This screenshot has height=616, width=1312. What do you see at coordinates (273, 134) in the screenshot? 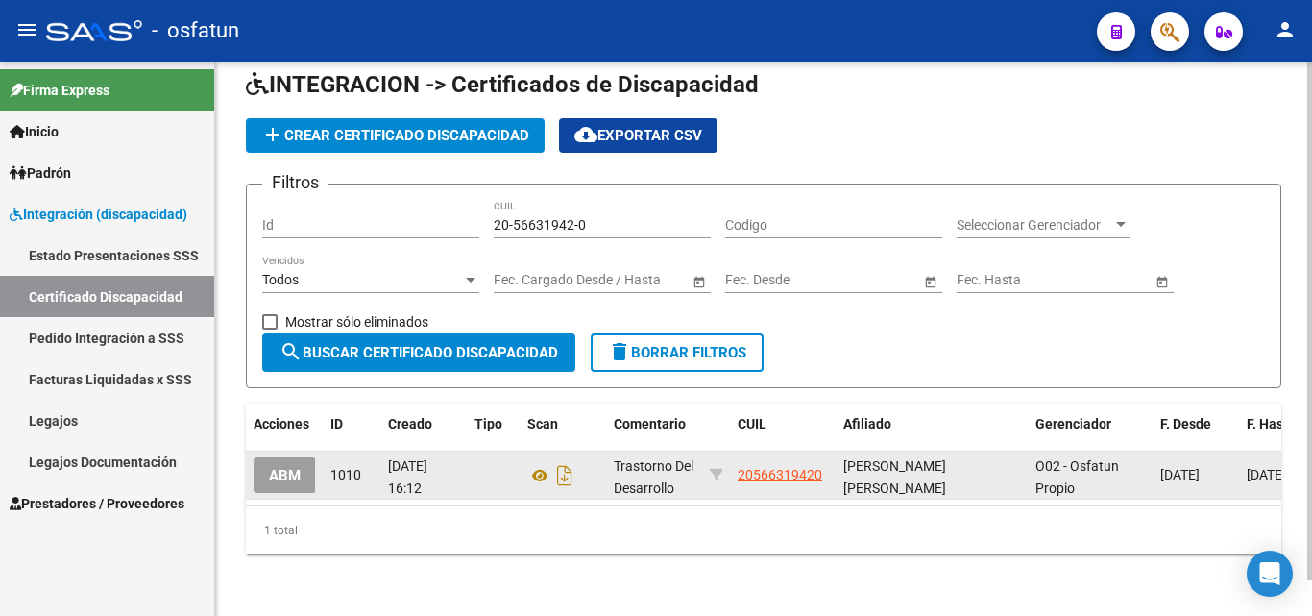
I see `mat-icon: add` at bounding box center [273, 134].